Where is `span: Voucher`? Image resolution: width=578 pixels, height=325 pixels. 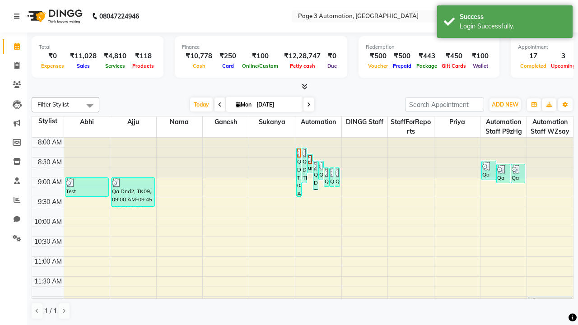
span: Voucher is located at coordinates (378, 66).